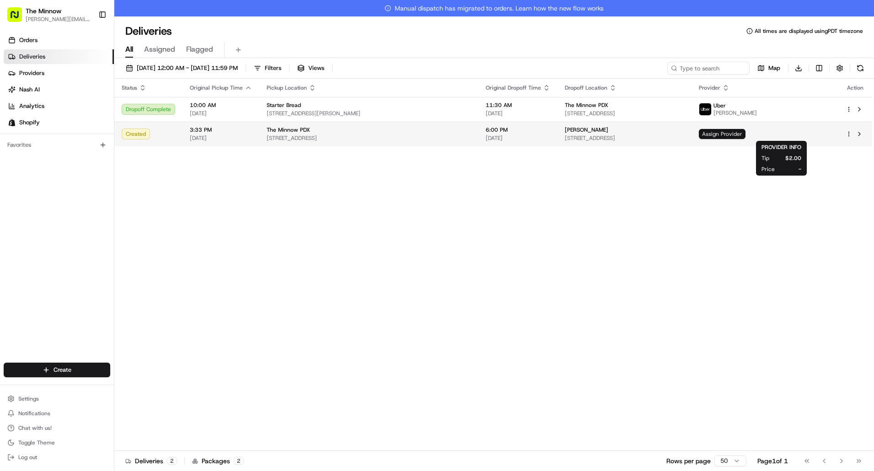  What do you see at coordinates (44, 209) in the screenshot?
I see `span: Knowledge Base` at bounding box center [44, 209].